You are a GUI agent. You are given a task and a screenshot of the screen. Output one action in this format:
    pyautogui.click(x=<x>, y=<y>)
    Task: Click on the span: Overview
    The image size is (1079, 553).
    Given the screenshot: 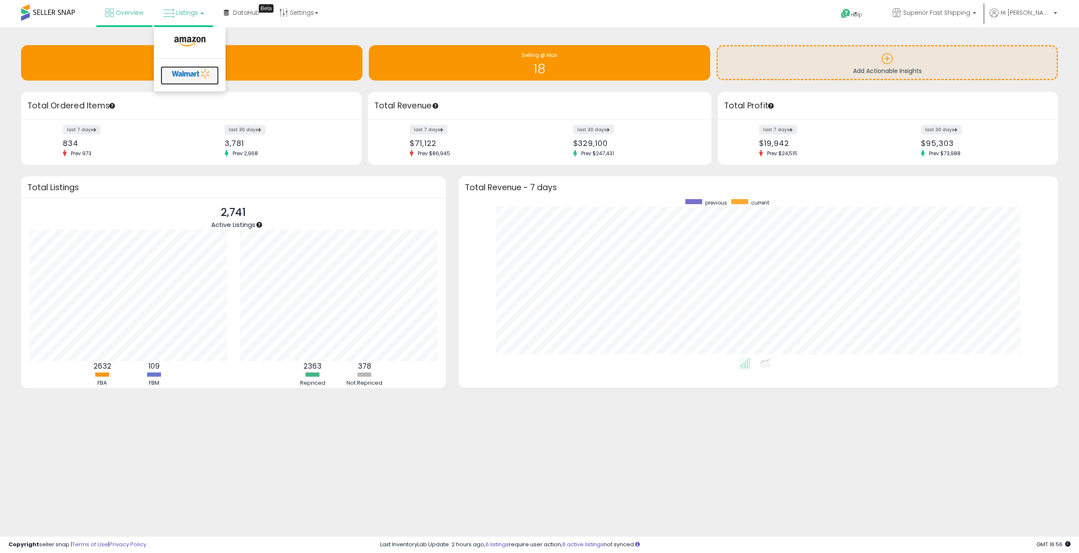 What is the action you would take?
    pyautogui.click(x=129, y=13)
    